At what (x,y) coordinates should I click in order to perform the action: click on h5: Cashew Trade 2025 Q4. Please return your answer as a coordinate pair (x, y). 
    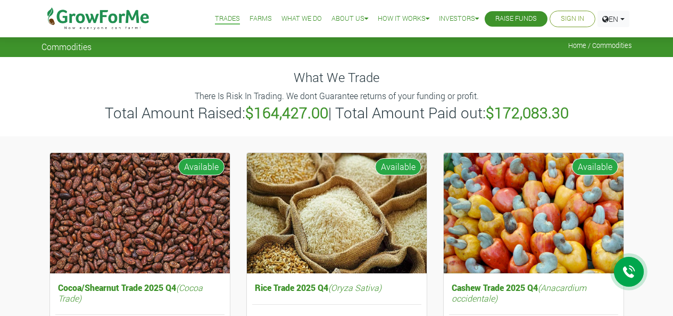
    Looking at the image, I should click on (534, 292).